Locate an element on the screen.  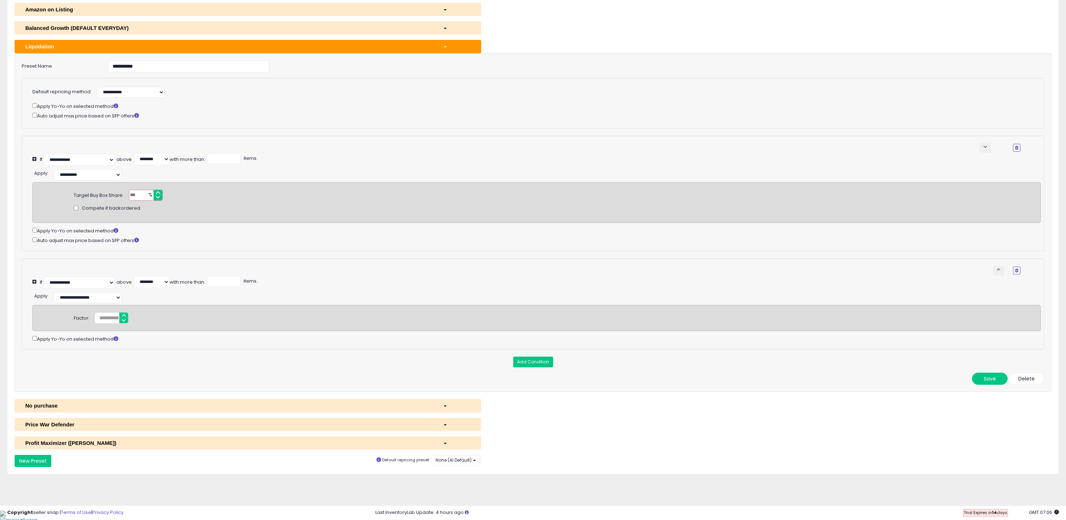
div: Target Buy Box Share: is located at coordinates (99, 194).